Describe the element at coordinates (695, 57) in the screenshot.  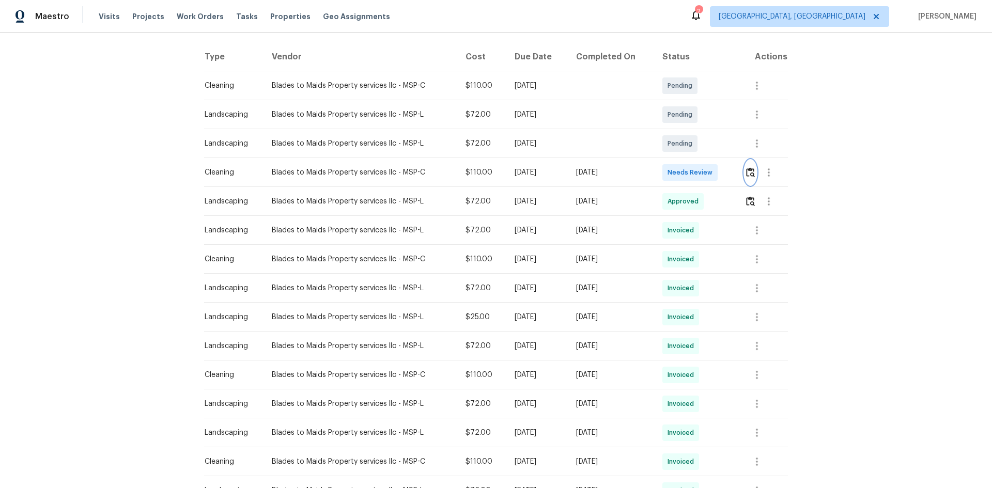
I see `th: Status` at that location.